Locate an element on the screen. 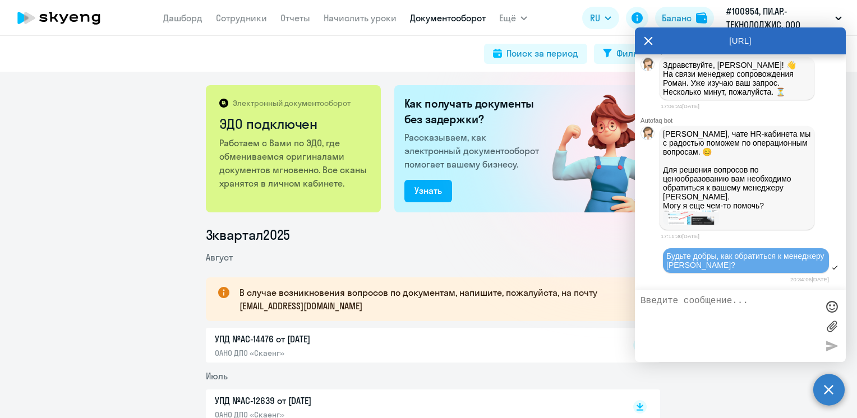  a: Начислить уроки is located at coordinates (360, 18).